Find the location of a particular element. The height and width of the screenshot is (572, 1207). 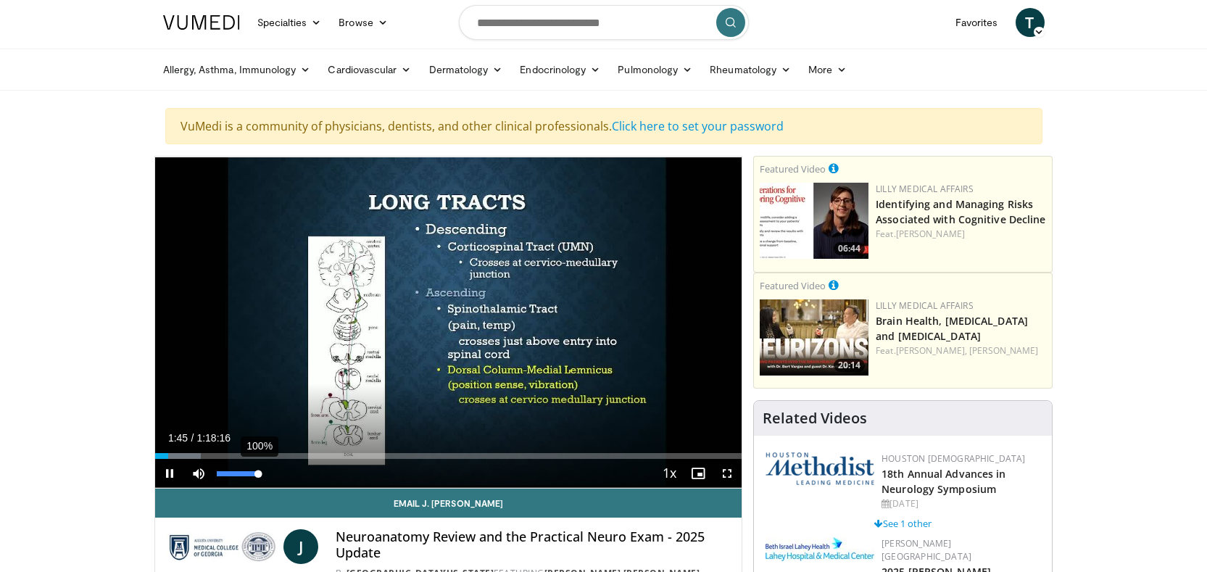

a: More is located at coordinates (827, 70).